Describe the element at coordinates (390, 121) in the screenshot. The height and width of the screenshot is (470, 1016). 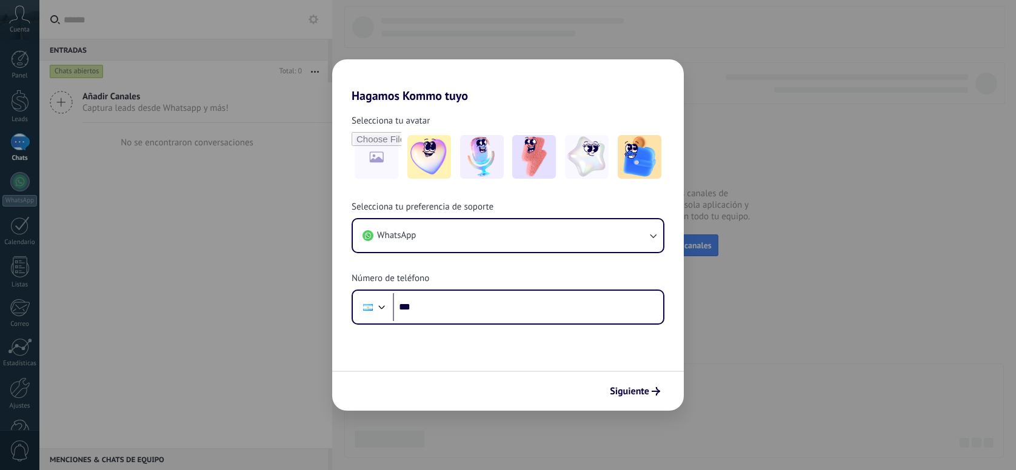
I see `span: Selecciona tu avatar` at that location.